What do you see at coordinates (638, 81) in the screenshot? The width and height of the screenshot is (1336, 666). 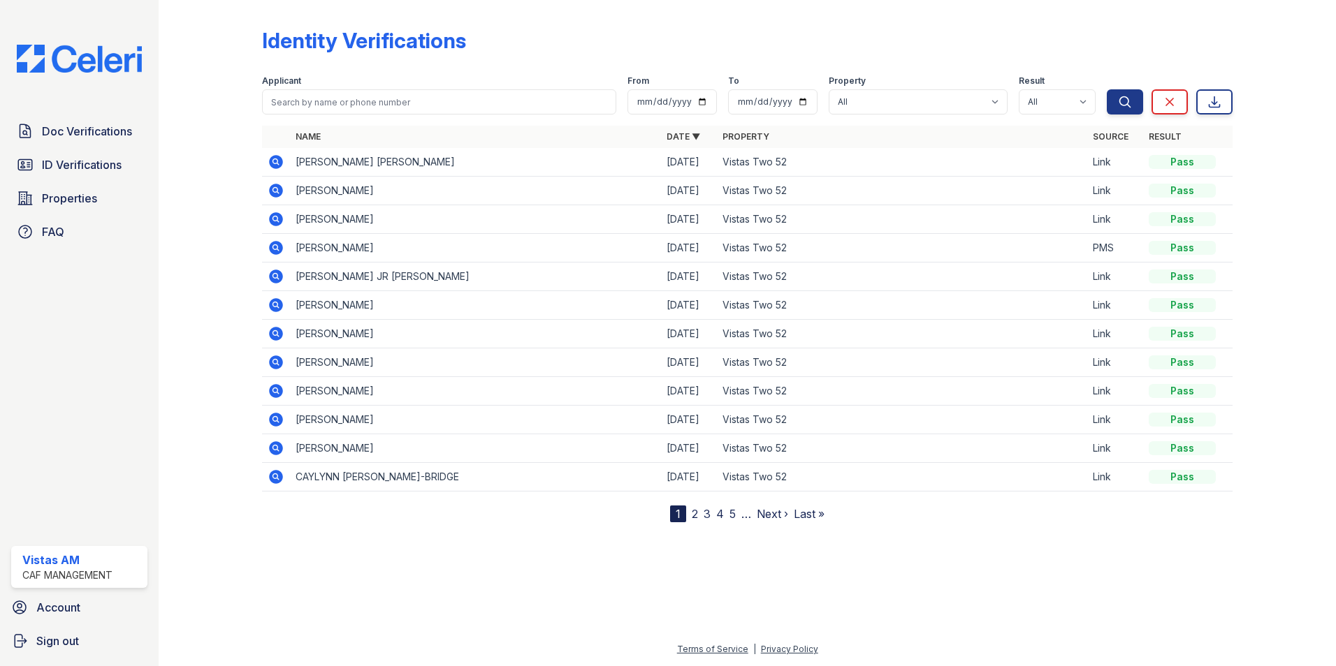 I see `label: From` at bounding box center [638, 81].